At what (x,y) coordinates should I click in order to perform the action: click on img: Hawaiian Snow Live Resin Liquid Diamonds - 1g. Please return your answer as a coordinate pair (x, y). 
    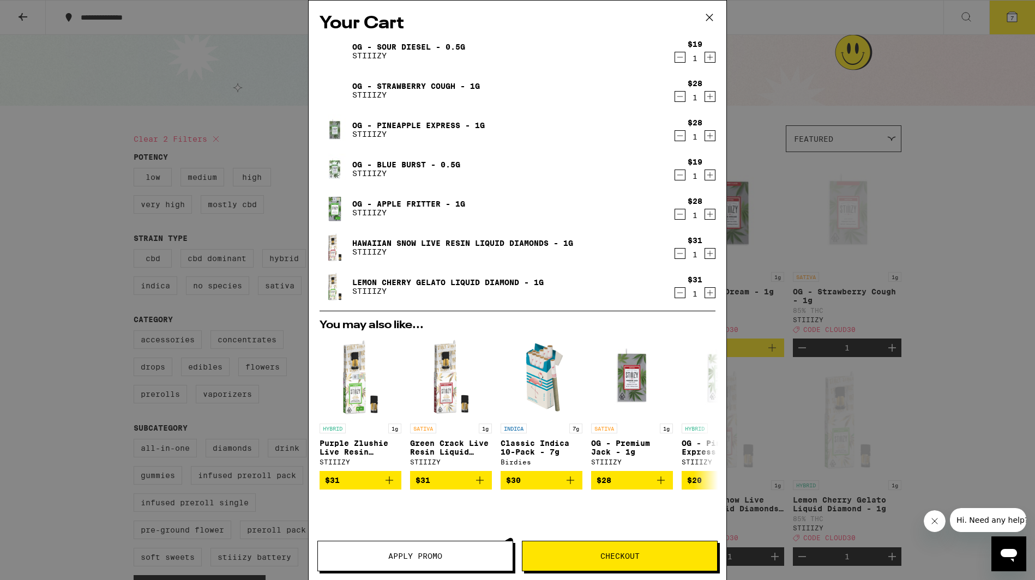
    Looking at the image, I should click on (335, 248).